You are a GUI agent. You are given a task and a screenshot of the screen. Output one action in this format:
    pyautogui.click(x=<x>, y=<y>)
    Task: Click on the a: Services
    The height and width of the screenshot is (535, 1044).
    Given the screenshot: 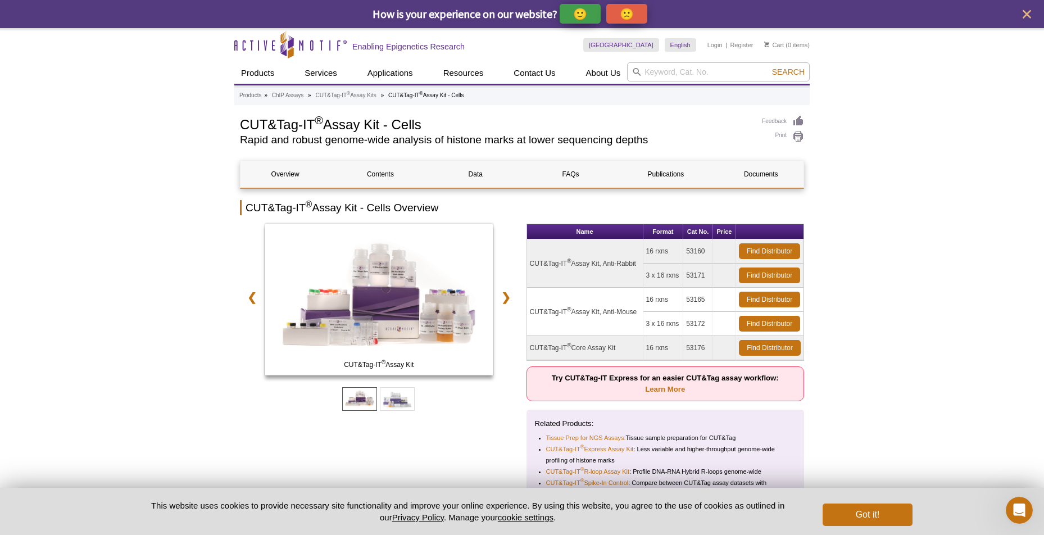 What is the action you would take?
    pyautogui.click(x=321, y=73)
    